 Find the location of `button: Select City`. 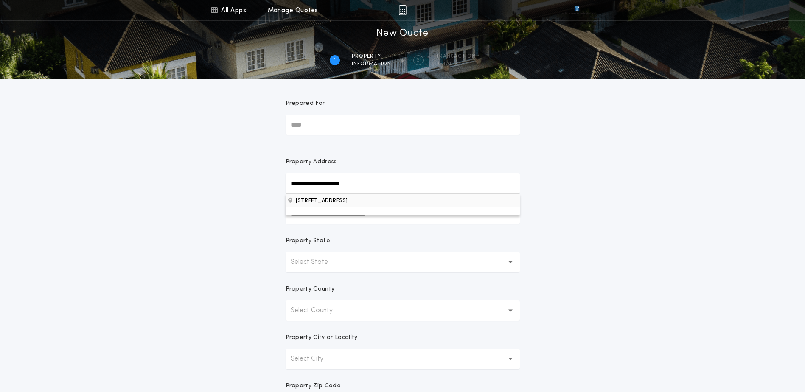

button: Select City is located at coordinates (403, 359).